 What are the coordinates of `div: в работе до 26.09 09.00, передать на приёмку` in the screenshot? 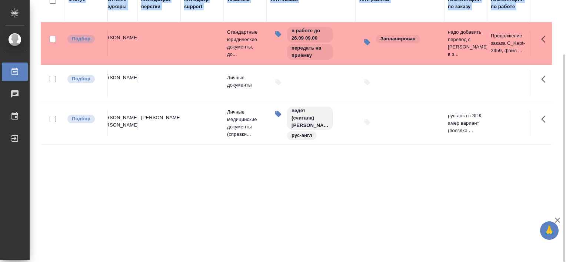 It's located at (319, 43).